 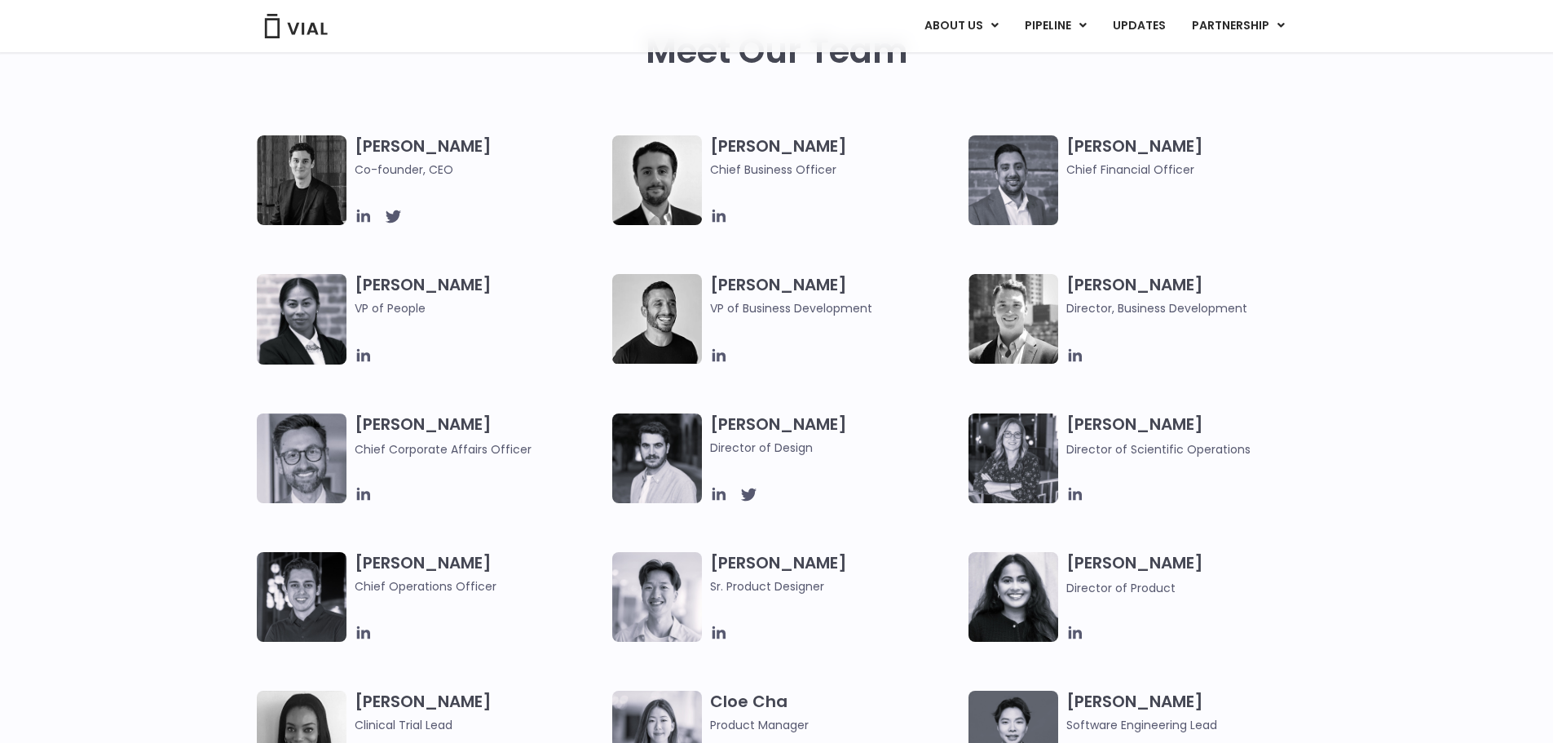 What do you see at coordinates (835, 448) in the screenshot?
I see `span: Director of Design` at bounding box center [835, 448].